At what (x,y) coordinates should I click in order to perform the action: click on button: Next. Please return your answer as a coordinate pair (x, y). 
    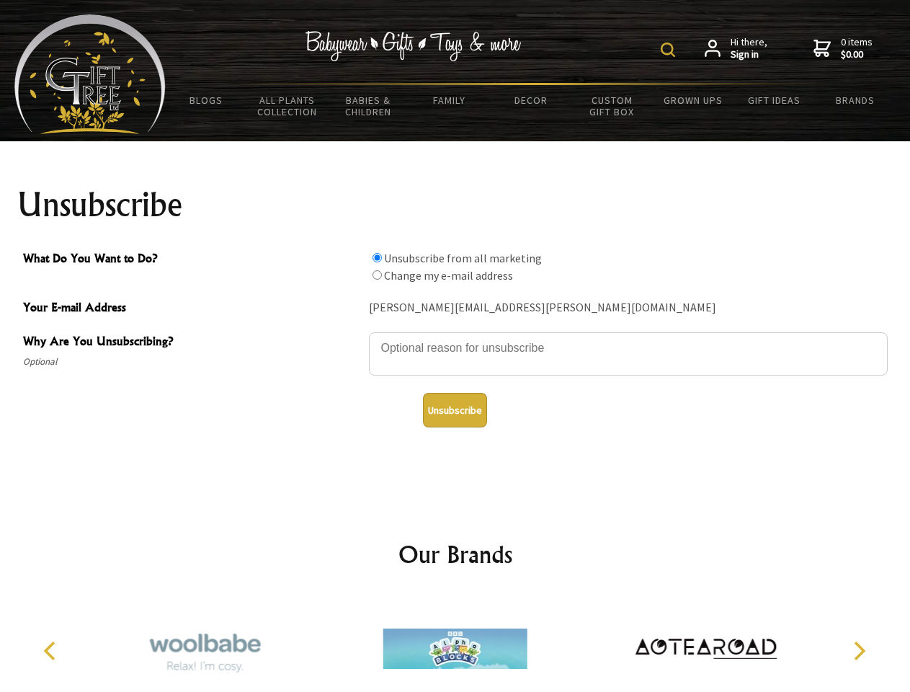
    Looking at the image, I should click on (859, 650).